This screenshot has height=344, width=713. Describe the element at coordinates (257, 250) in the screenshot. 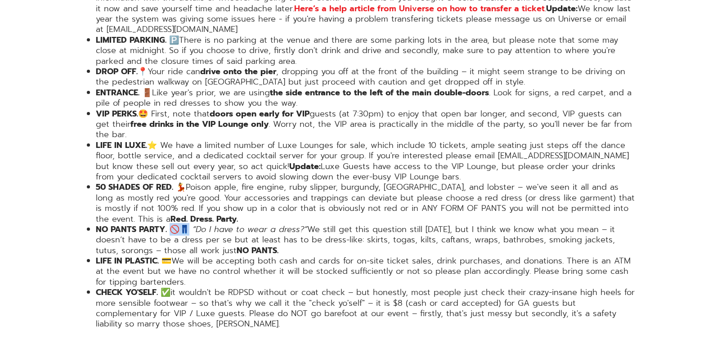

I see `strong: NO PANTS.` at that location.